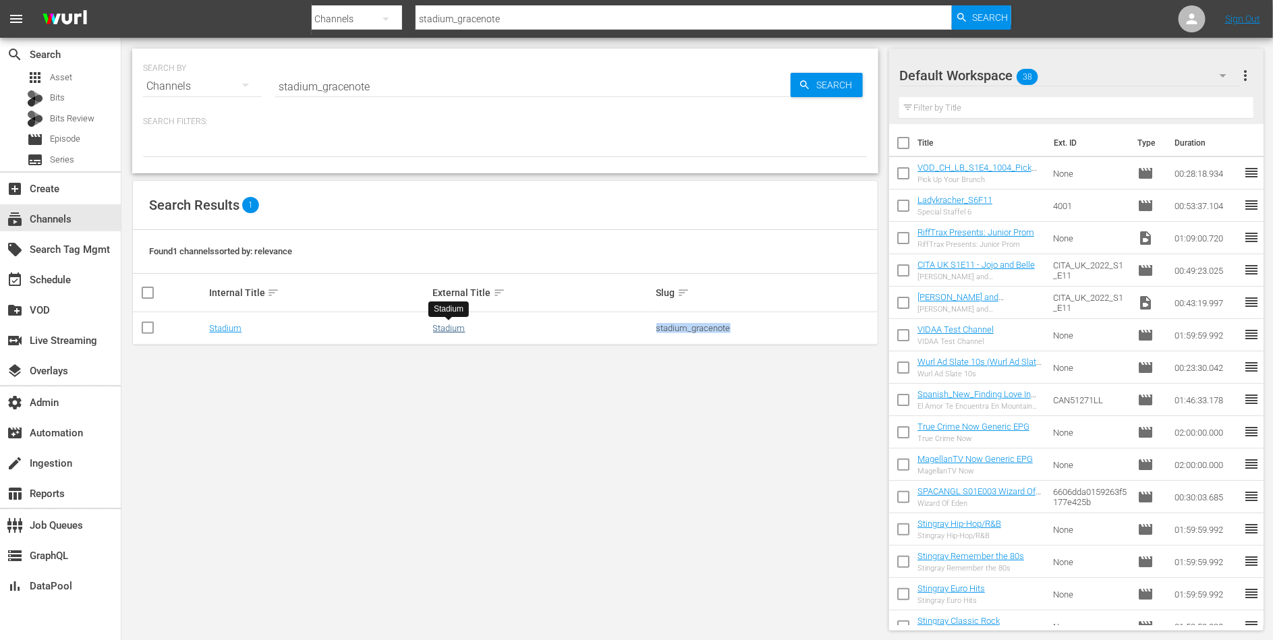 This screenshot has height=640, width=1273. Describe the element at coordinates (1206, 368) in the screenshot. I see `td: 00:23:30.042` at that location.